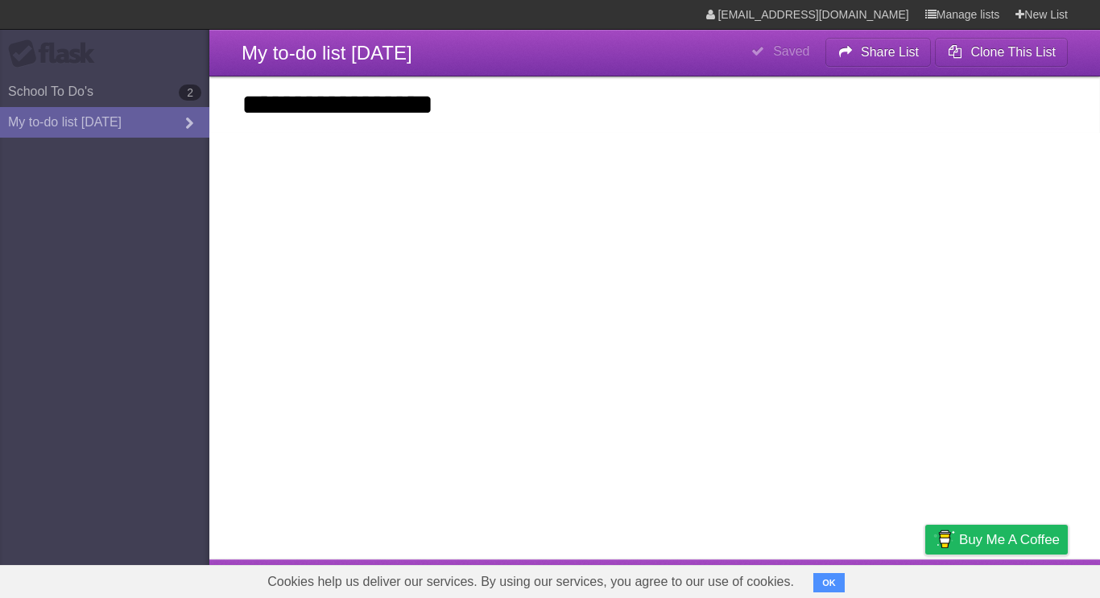  I want to click on a: About, so click(728, 579).